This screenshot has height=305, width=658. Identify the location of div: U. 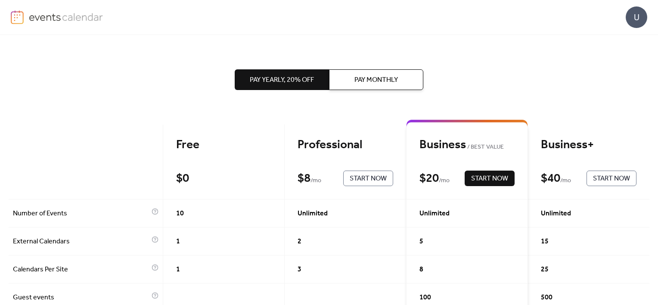
(637, 17).